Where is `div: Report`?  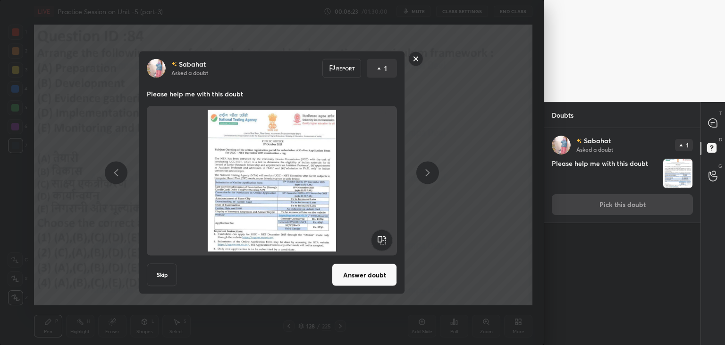
div: Report is located at coordinates (342, 68).